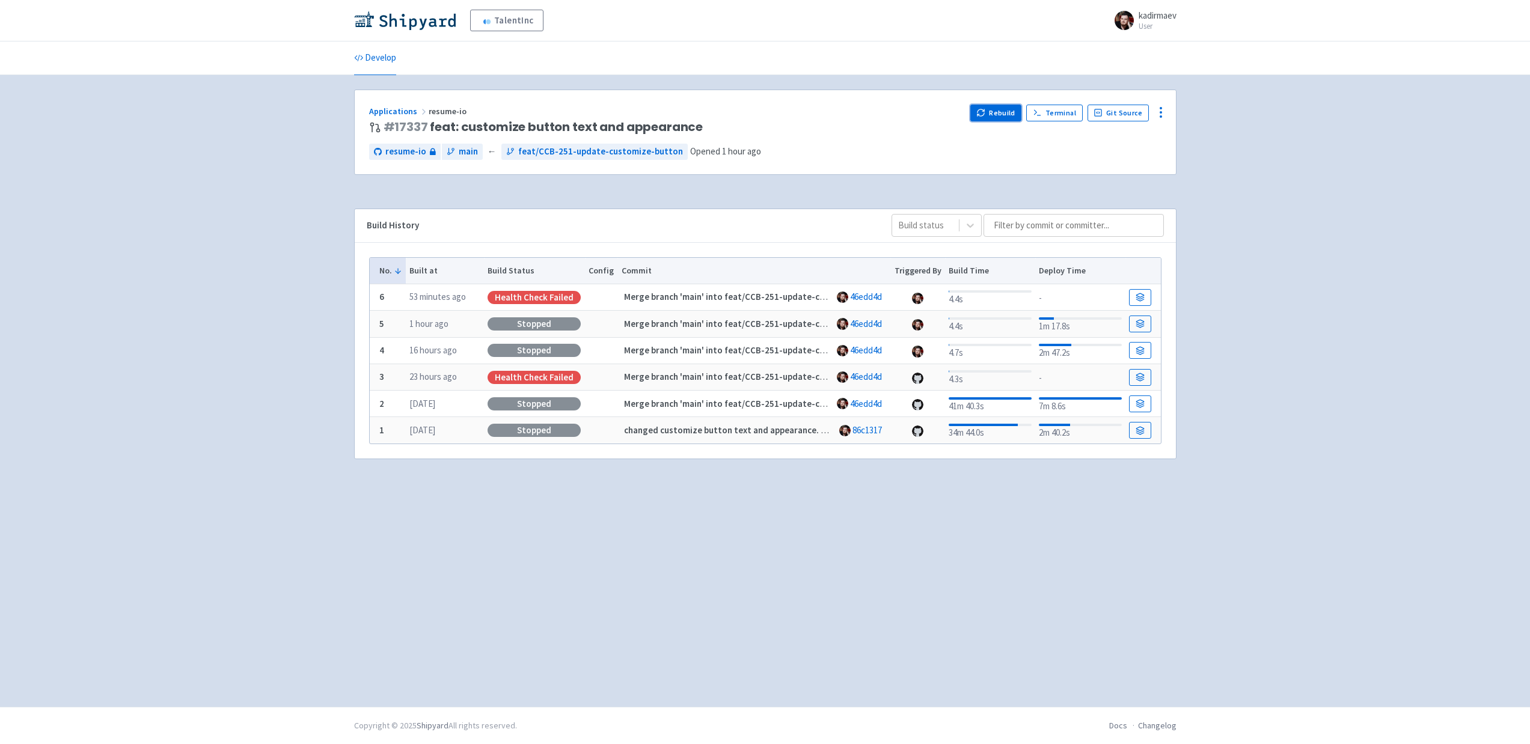 The height and width of the screenshot is (744, 1530). Describe the element at coordinates (1141, 20) in the screenshot. I see `a: kadirmaev User` at that location.